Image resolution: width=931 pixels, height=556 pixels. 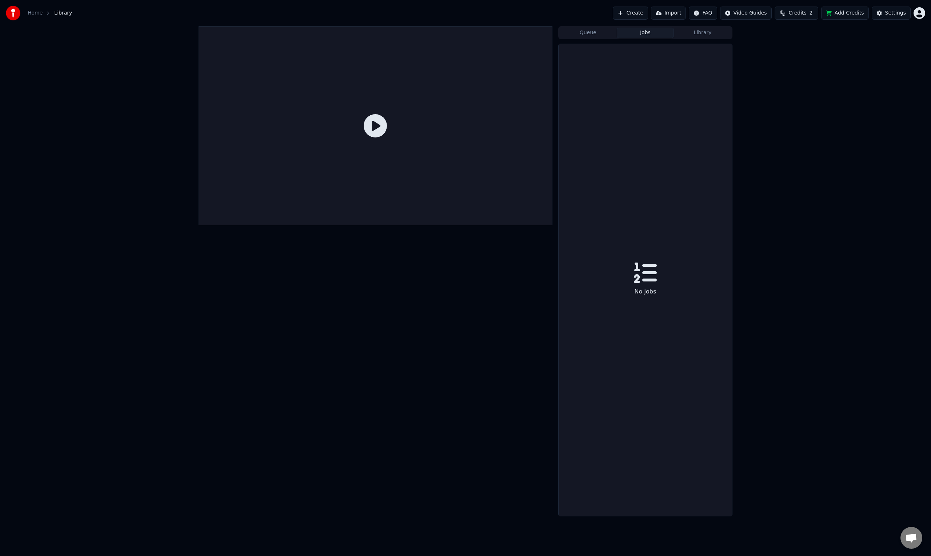 What do you see at coordinates (797, 13) in the screenshot?
I see `span: Credits` at bounding box center [797, 13].